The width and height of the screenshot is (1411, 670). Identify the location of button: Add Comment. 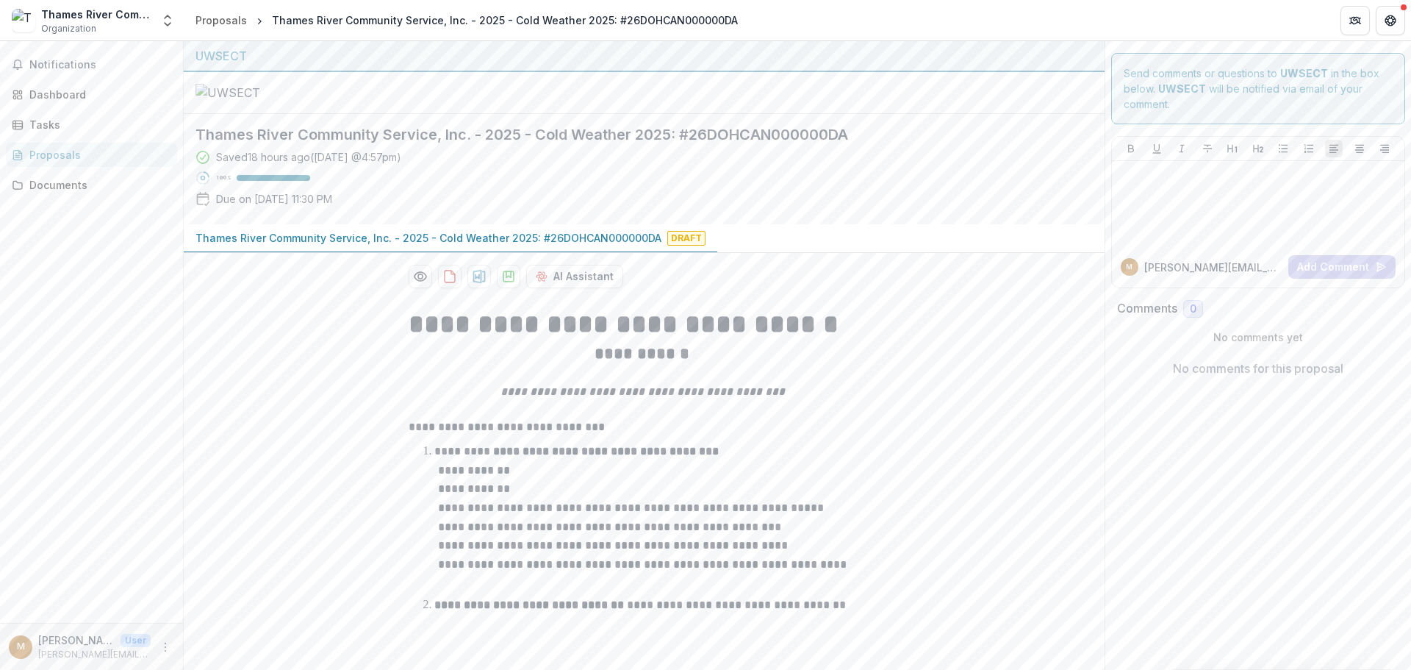
(1342, 267).